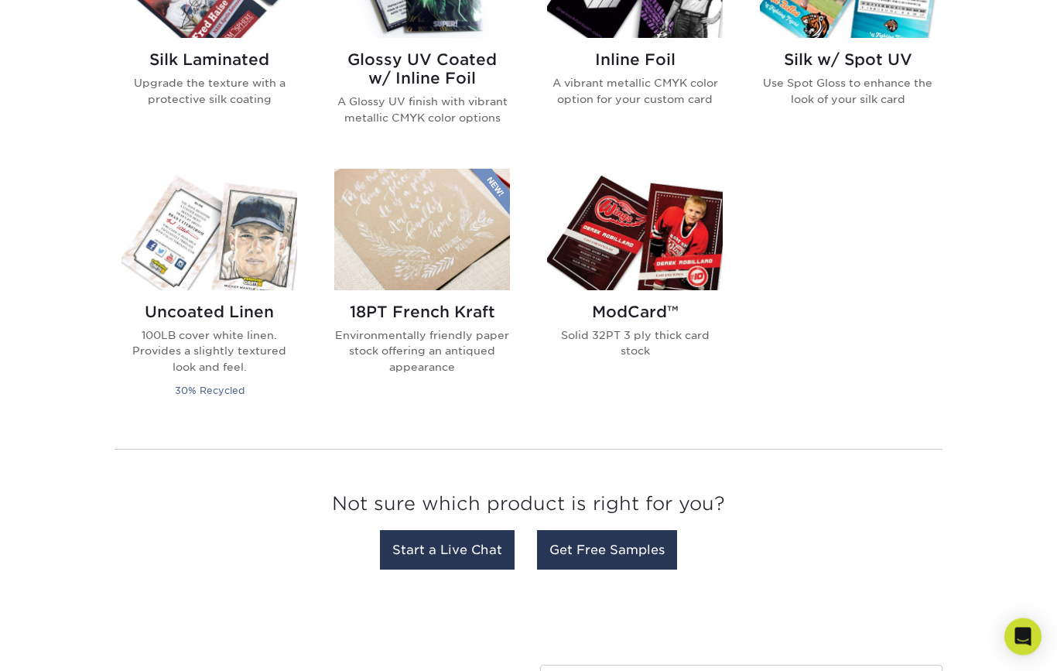  I want to click on p: Use Spot Gloss to enhance the look of your silk card, so click(847, 91).